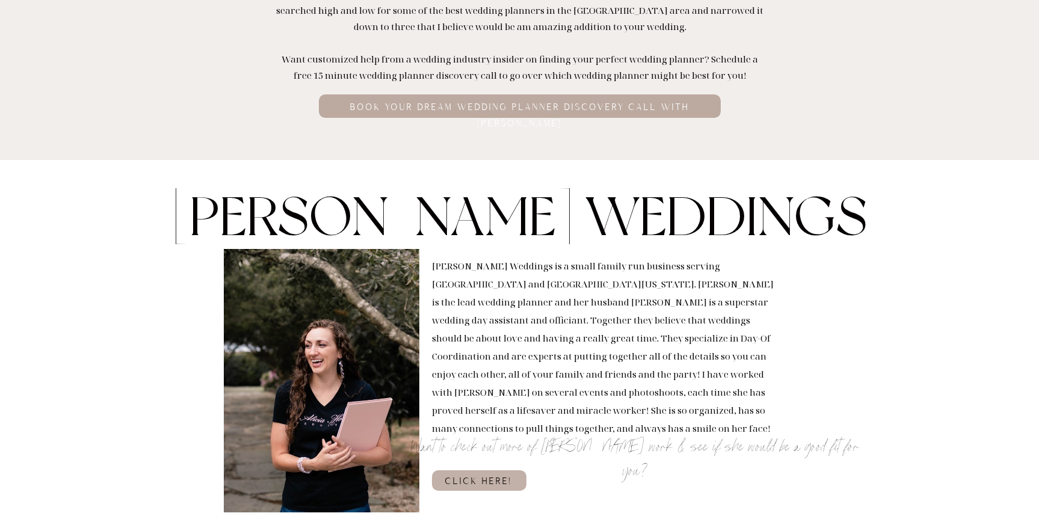 Image resolution: width=1039 pixels, height=525 pixels. What do you see at coordinates (479, 480) in the screenshot?
I see `a: click here!` at bounding box center [479, 480].